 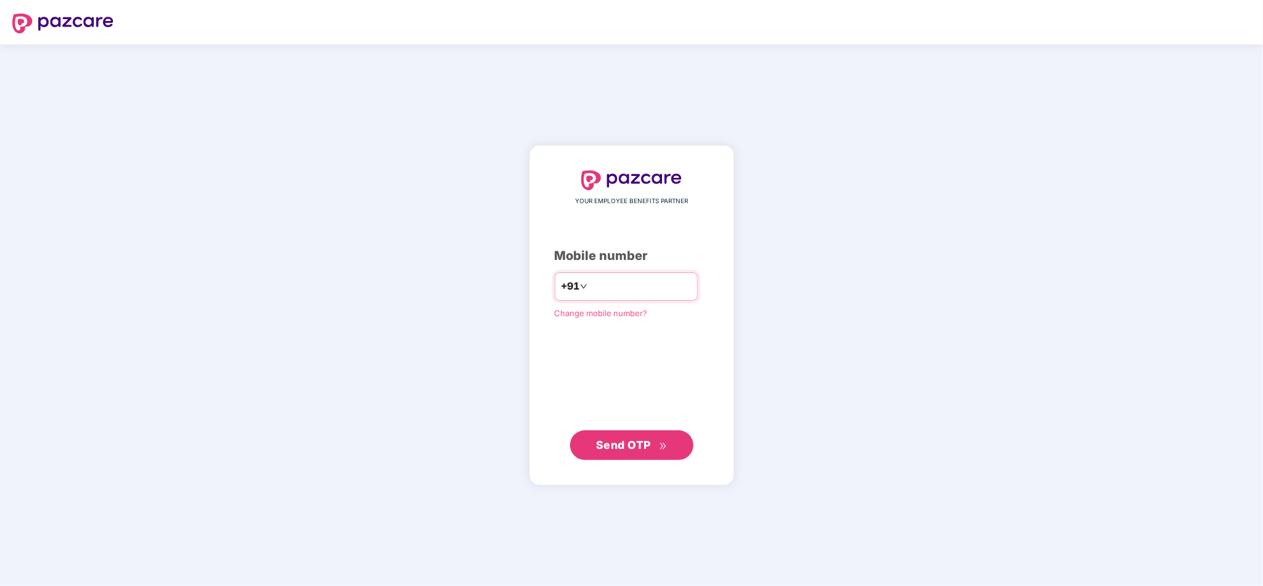 What do you see at coordinates (632, 445) in the screenshot?
I see `button: Send OTPdouble-right` at bounding box center [632, 445].